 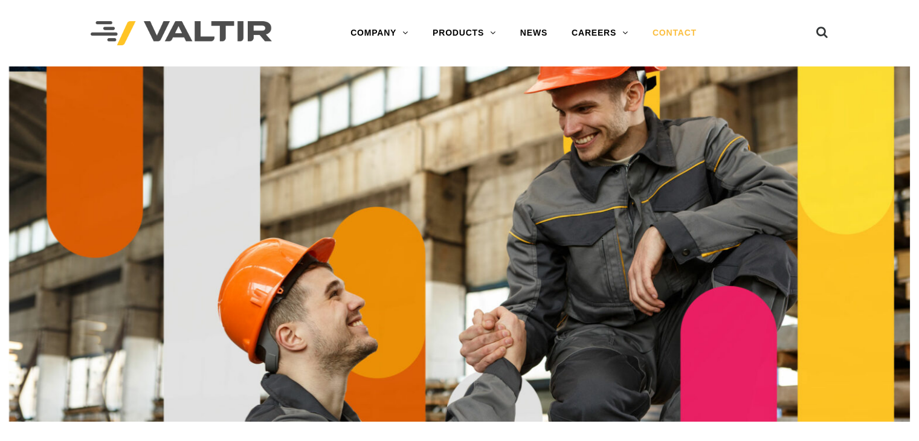 I want to click on a: CAREERS, so click(x=600, y=33).